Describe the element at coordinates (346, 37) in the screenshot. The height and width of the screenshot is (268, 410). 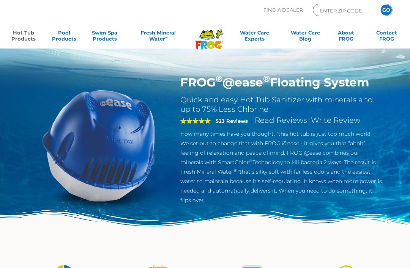
I see `a: AboutFROG` at that location.